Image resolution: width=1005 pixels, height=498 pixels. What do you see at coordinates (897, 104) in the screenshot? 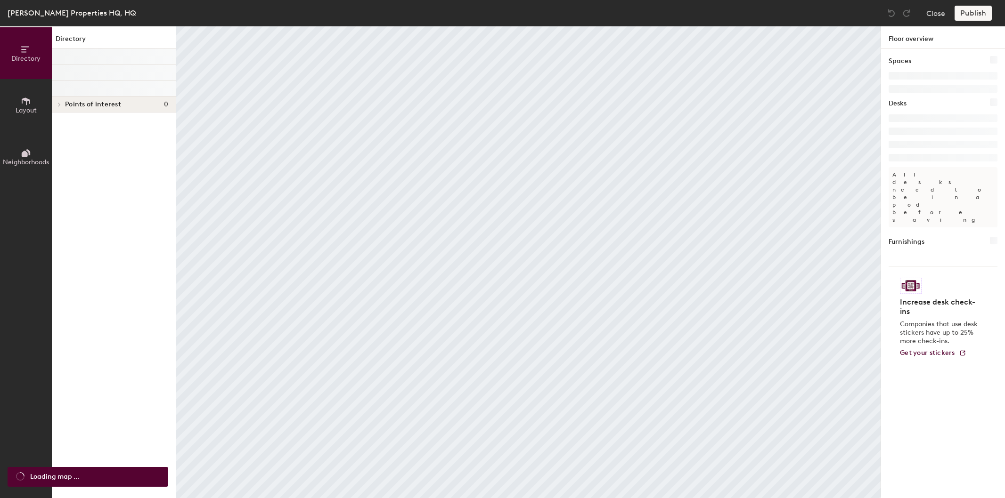
I see `h1: Desks` at bounding box center [897, 104].